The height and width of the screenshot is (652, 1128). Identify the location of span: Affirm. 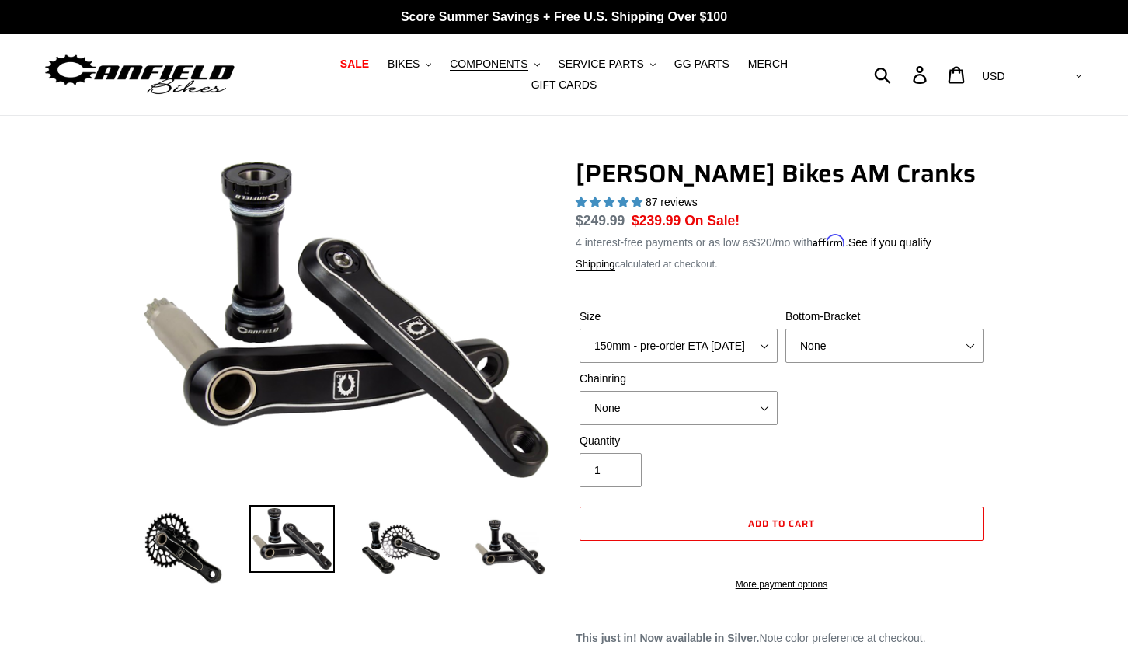
(829, 240).